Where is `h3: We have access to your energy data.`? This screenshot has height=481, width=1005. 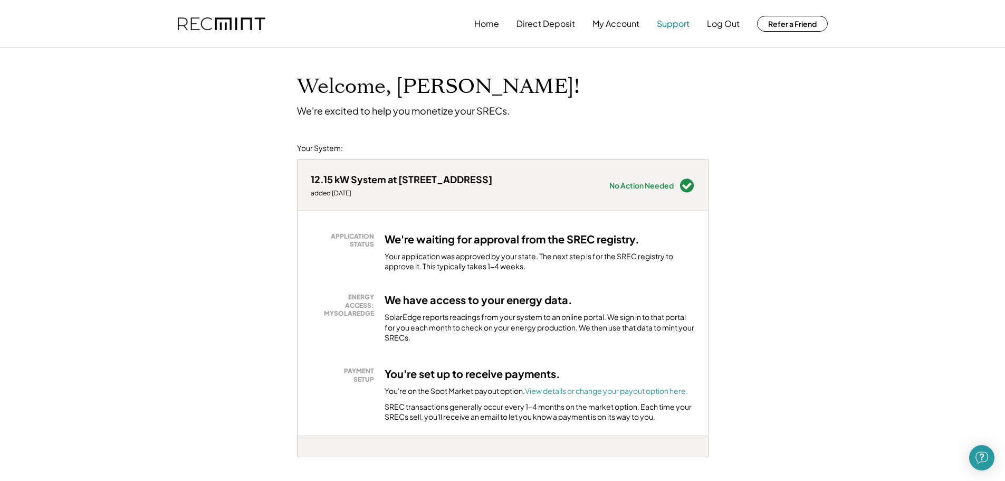 h3: We have access to your energy data. is located at coordinates (479, 300).